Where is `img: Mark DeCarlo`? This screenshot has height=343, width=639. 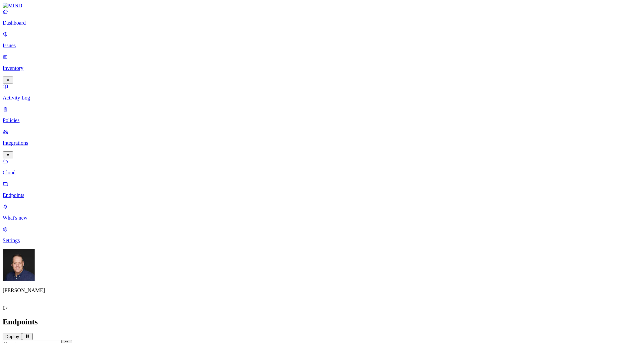 img: Mark DeCarlo is located at coordinates (19, 265).